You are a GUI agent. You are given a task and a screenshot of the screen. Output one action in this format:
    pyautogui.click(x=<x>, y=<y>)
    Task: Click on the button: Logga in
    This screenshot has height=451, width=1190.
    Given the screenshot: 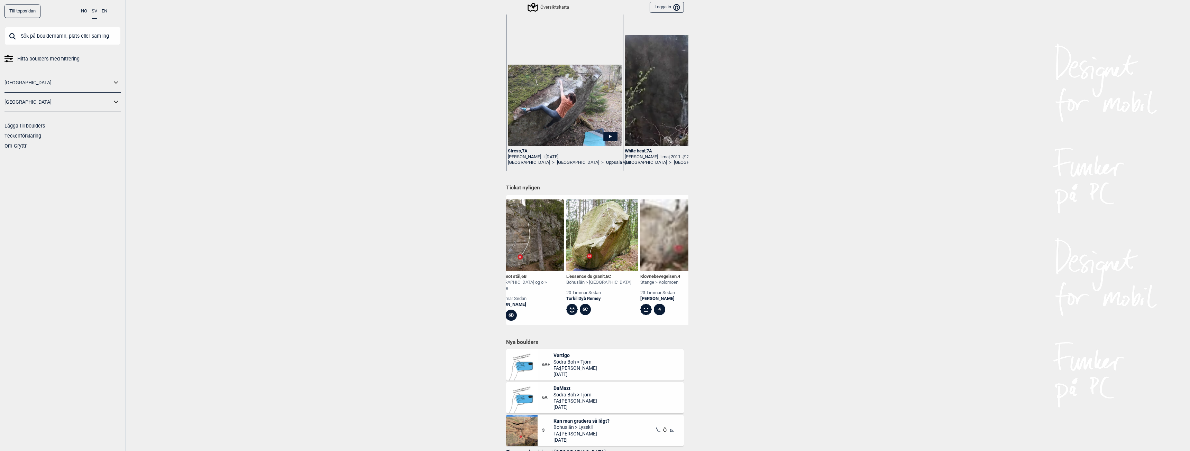 What is the action you would take?
    pyautogui.click(x=667, y=7)
    